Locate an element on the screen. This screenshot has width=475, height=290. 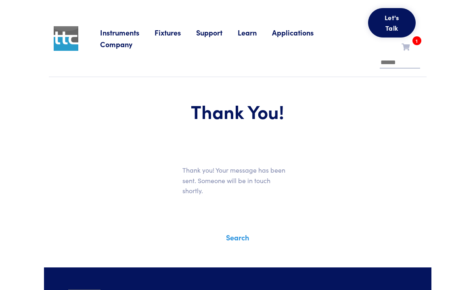
img: ttc_logo_1x1_v1.0.png is located at coordinates (66, 38).